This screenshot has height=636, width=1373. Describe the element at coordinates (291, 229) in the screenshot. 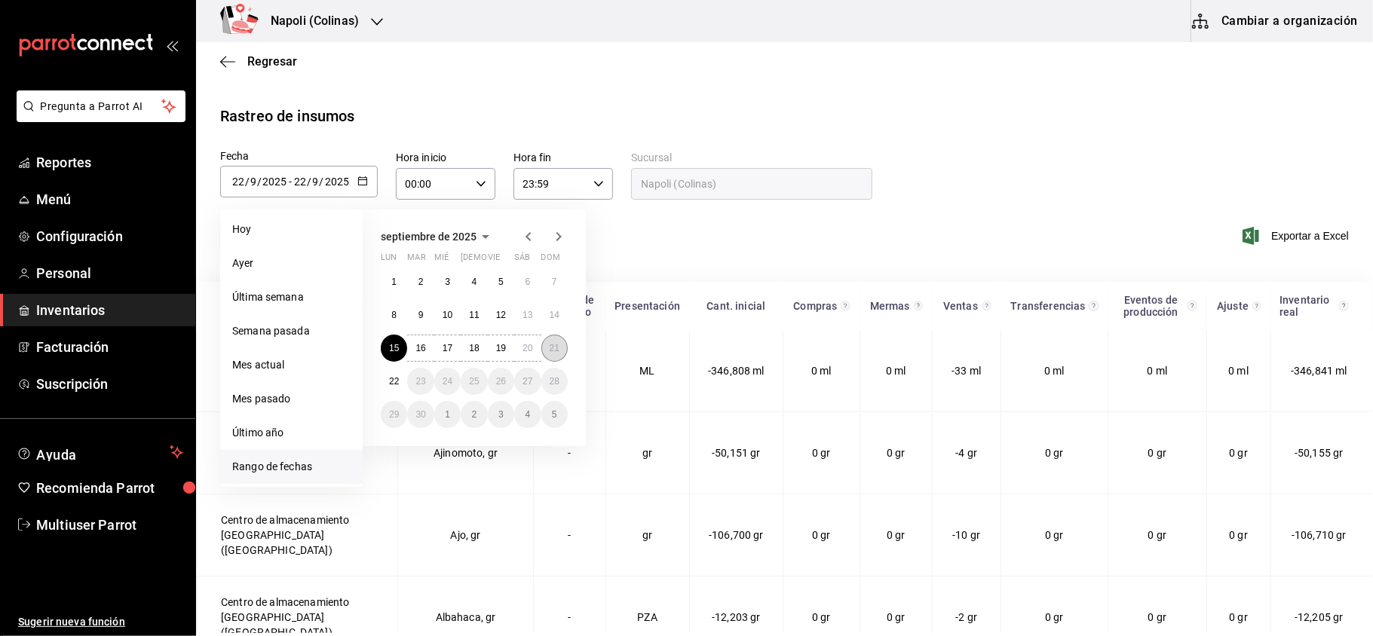

I see `li: Hoy` at that location.